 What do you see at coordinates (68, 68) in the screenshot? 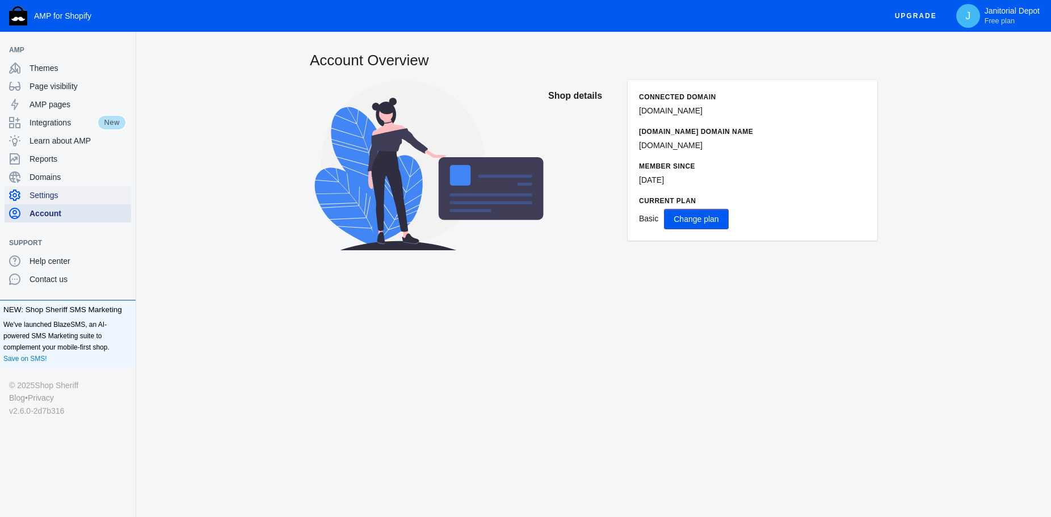
I see `a: Themes` at bounding box center [68, 68].